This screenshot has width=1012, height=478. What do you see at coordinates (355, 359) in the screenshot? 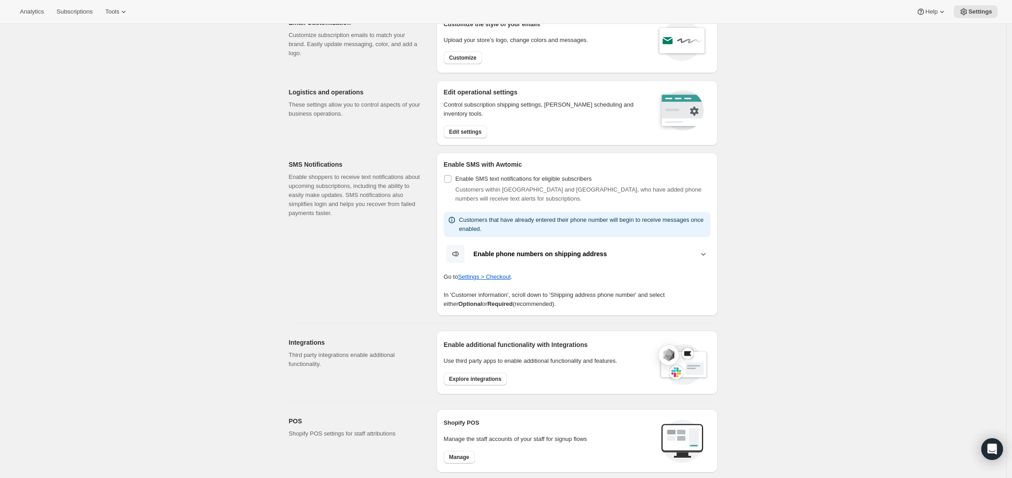
I see `p: Third party integrations enable additional functionality.` at bounding box center [355, 359].